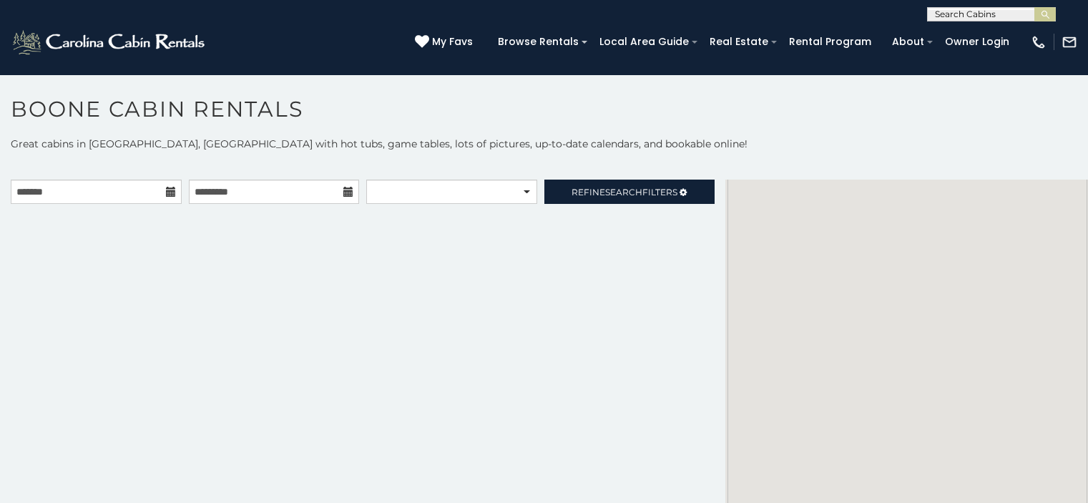  Describe the element at coordinates (644, 41) in the screenshot. I see `a: Local Area Guide` at that location.